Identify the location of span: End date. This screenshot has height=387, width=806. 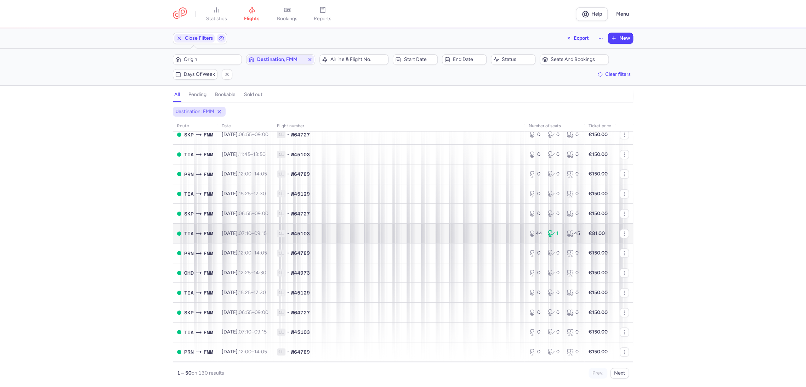
(468, 59).